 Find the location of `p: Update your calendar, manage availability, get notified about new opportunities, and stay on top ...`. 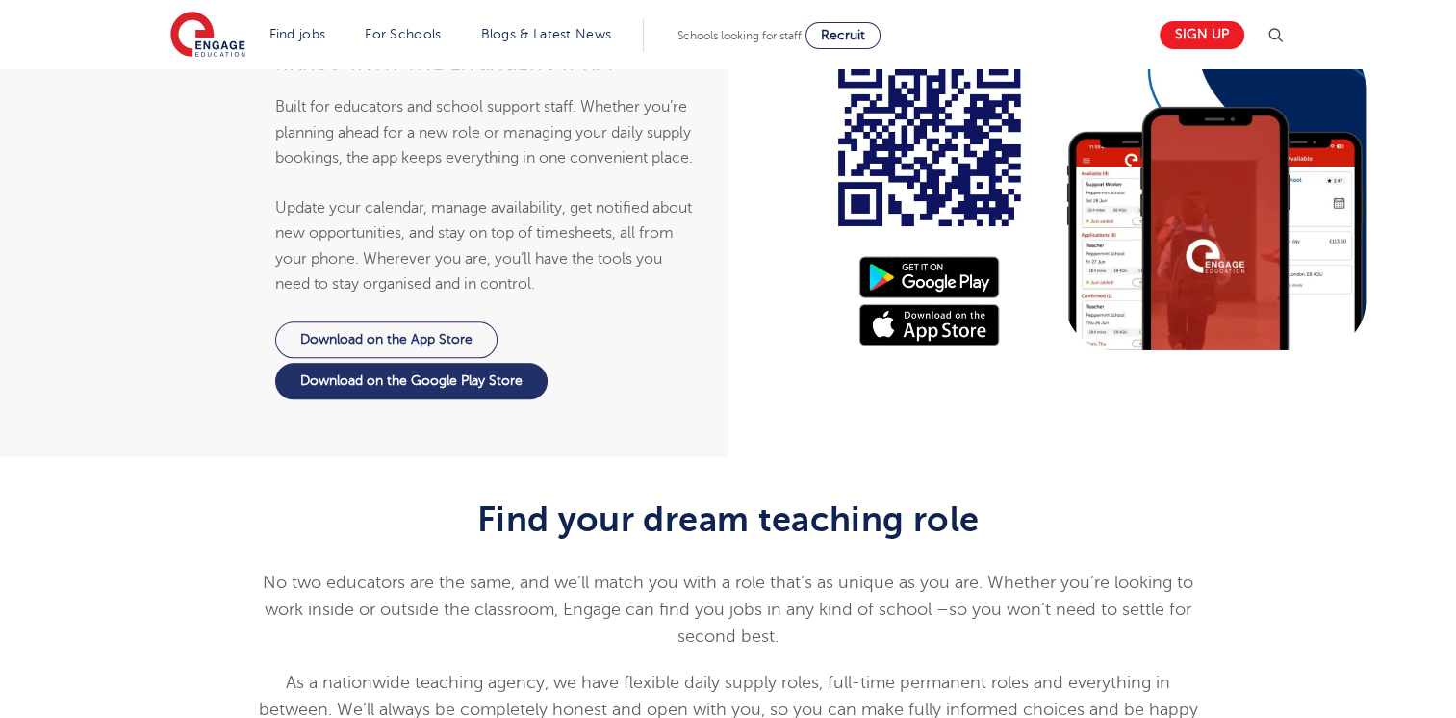

p: Update your calendar, manage availability, get notified about new opportunities, and stay on top ... is located at coordinates (487, 245).